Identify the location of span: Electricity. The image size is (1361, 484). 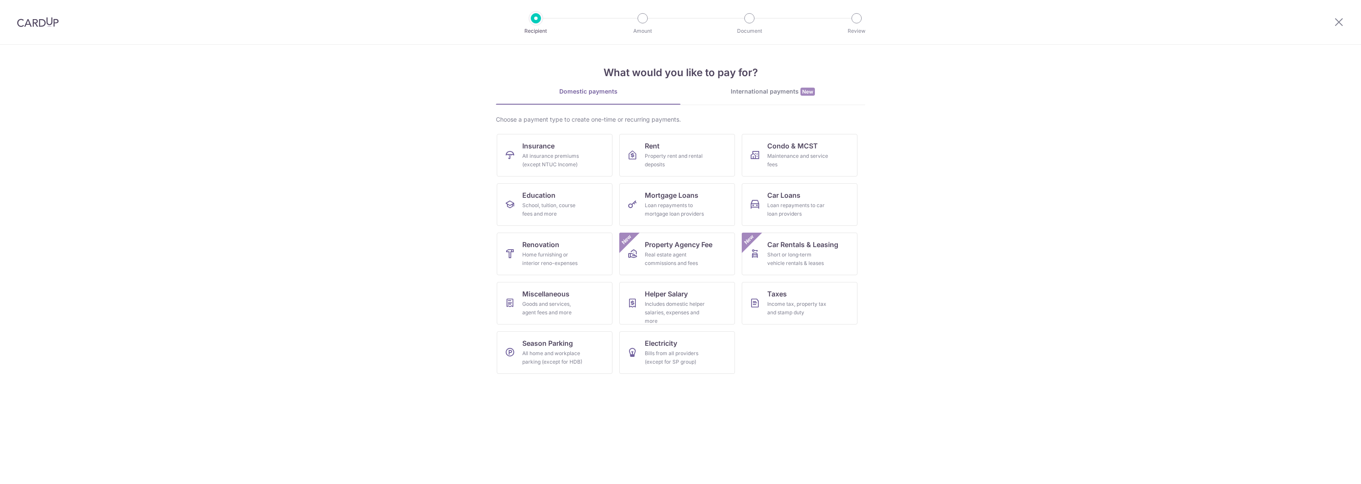
(661, 343).